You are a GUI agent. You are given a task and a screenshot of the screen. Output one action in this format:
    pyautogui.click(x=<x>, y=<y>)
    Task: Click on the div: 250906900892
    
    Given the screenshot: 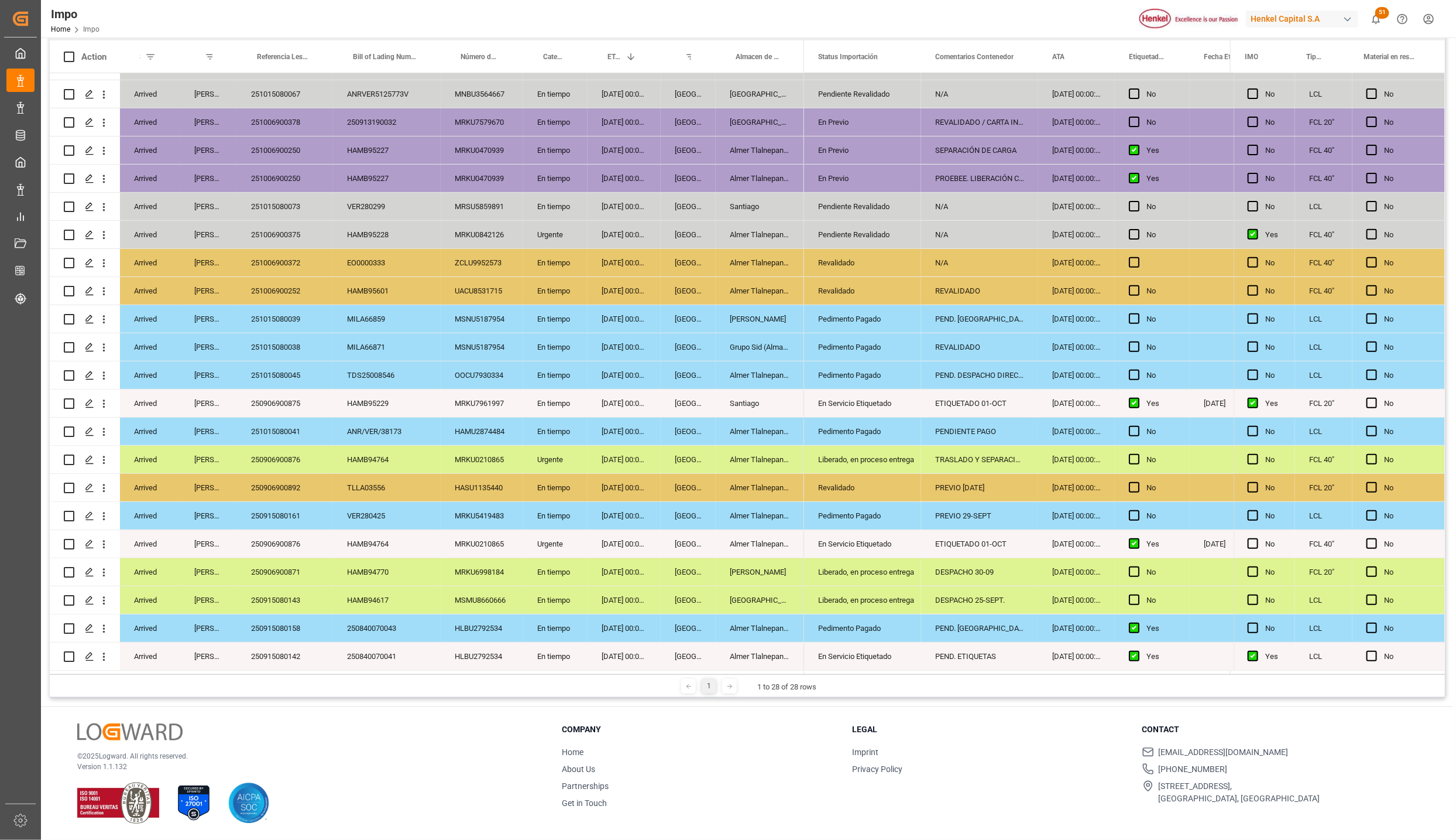 What is the action you would take?
    pyautogui.click(x=285, y=487)
    